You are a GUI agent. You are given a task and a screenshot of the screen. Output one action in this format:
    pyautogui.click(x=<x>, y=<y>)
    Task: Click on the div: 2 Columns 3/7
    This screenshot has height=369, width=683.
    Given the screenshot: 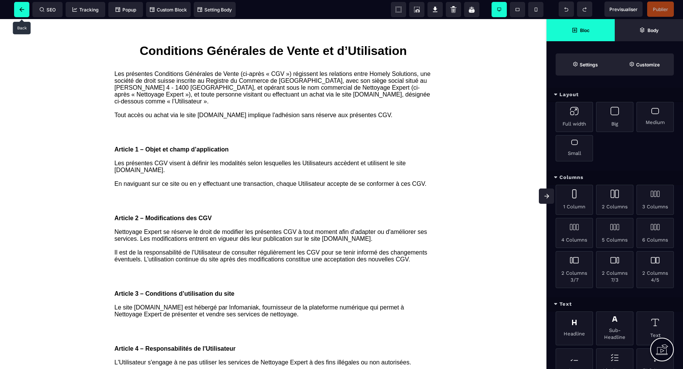 What is the action you would take?
    pyautogui.click(x=574, y=269)
    